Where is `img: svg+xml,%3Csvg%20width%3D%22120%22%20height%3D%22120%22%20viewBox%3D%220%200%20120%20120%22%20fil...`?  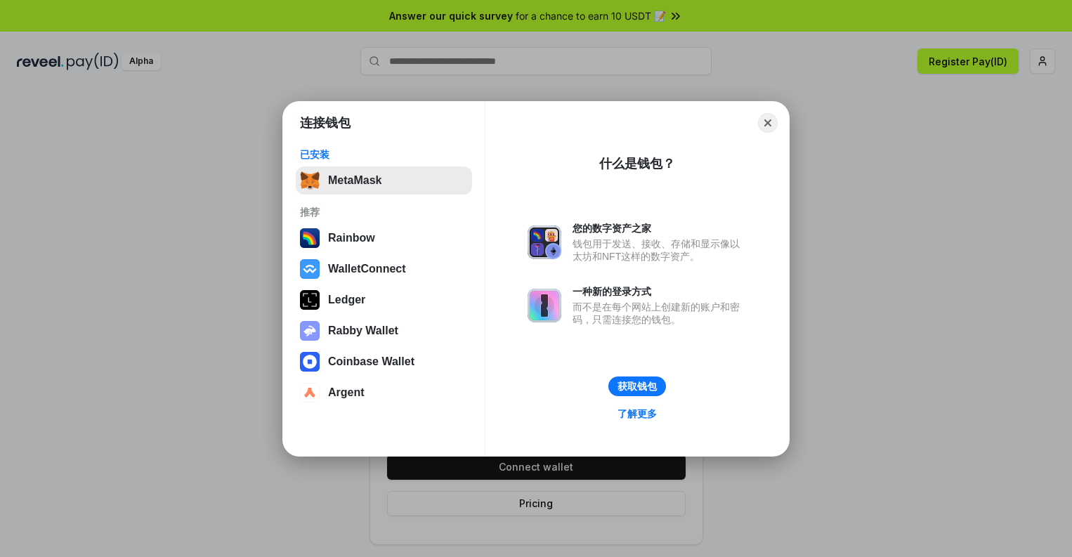 img: svg+xml,%3Csvg%20width%3D%22120%22%20height%3D%22120%22%20viewBox%3D%220%200%20120%20120%22%20fil... is located at coordinates (310, 238).